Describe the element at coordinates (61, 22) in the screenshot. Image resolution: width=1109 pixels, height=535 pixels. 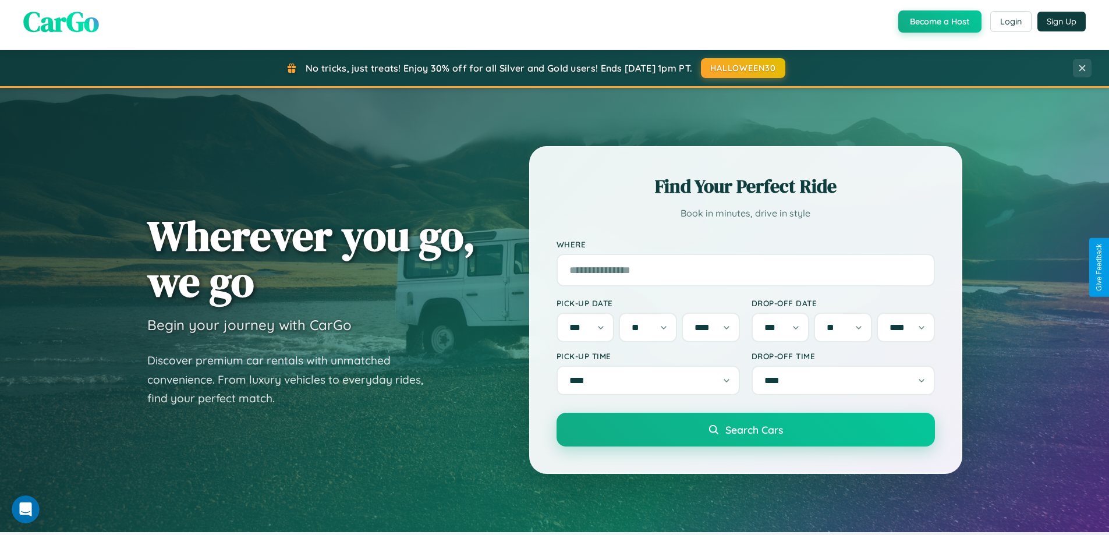
I see `span: CarGo` at that location.